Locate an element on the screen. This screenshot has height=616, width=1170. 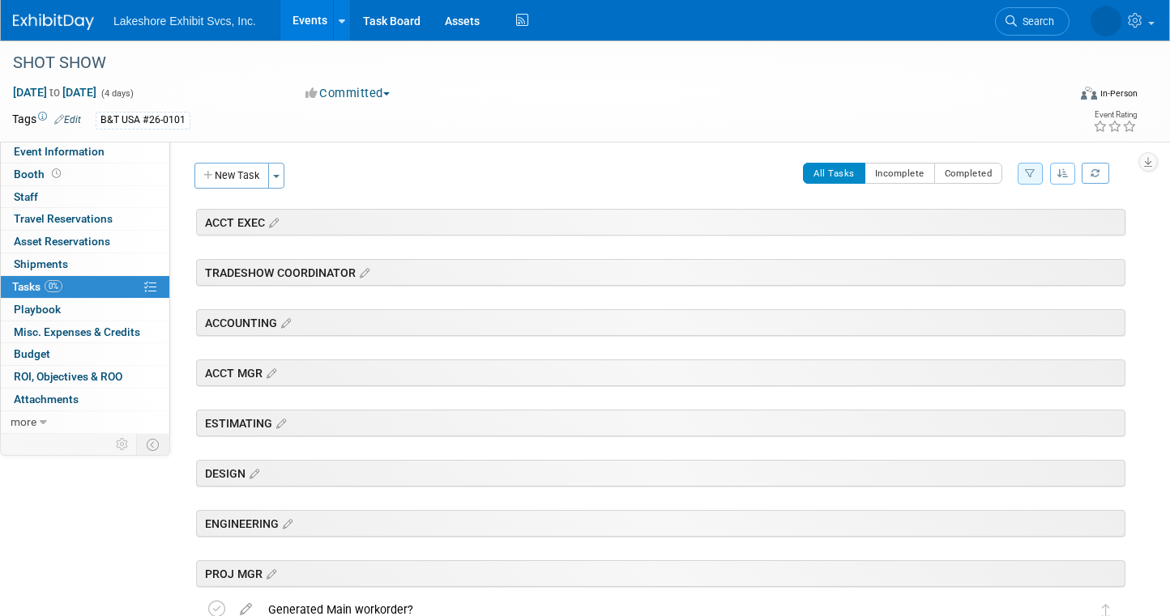
button: All Tasks is located at coordinates (834, 173).